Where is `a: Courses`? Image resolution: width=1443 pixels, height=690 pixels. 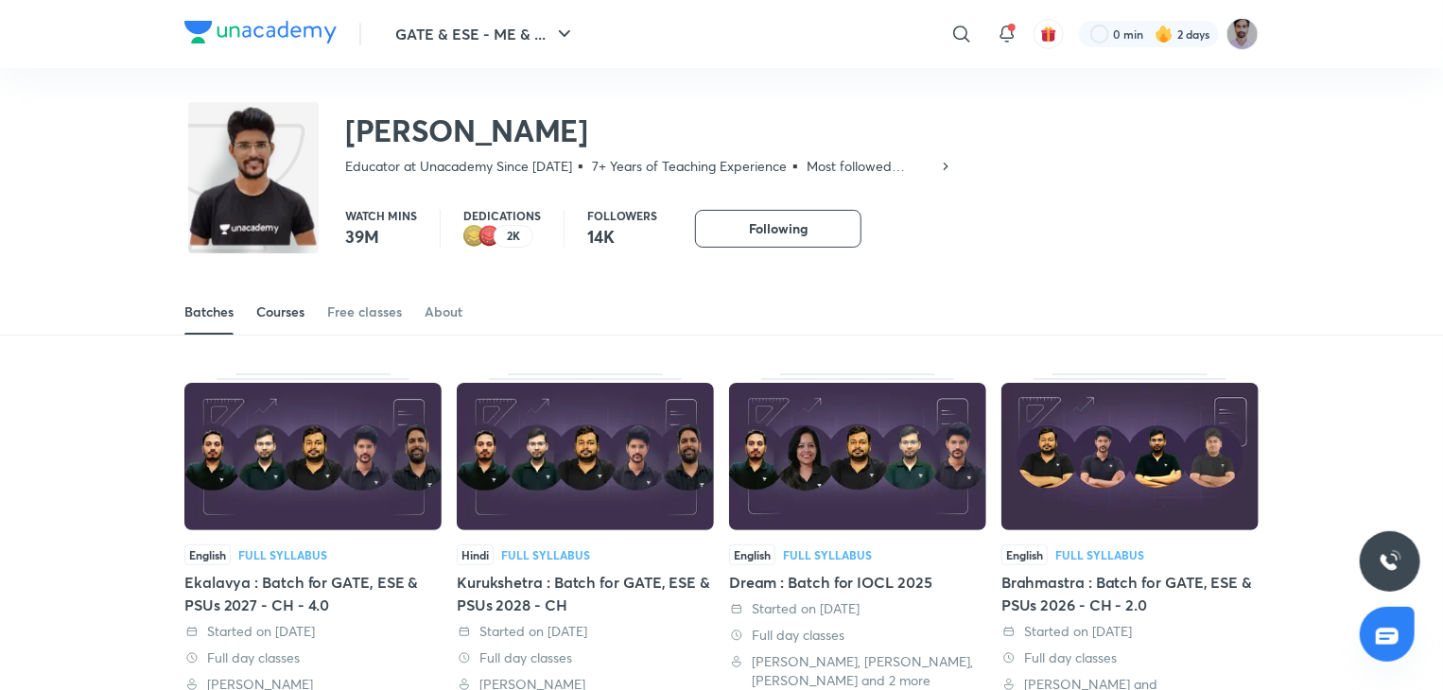
a: Courses is located at coordinates (280, 312).